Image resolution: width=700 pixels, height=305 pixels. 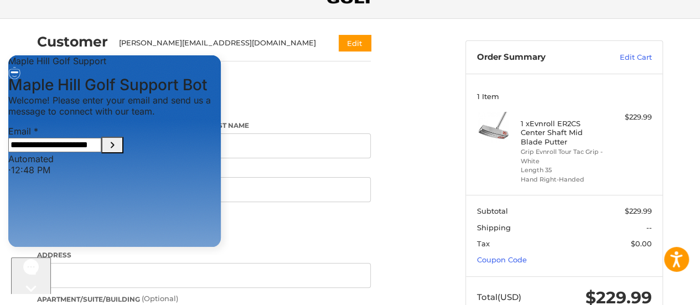 What do you see at coordinates (483, 244) in the screenshot?
I see `span: Tax` at bounding box center [483, 244].